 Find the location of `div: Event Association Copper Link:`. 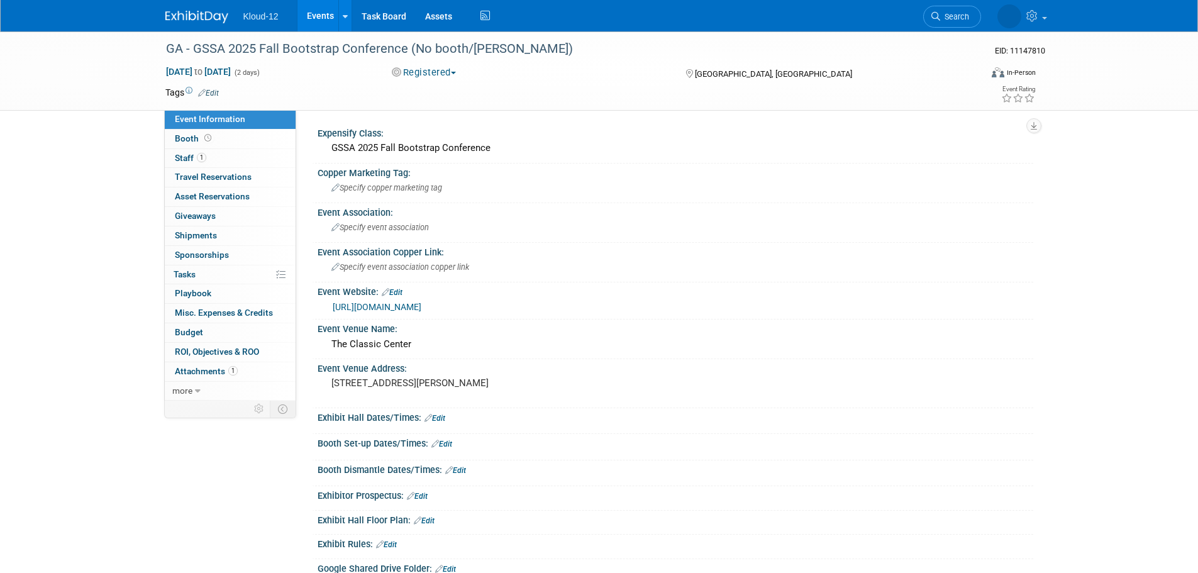

div: Event Association Copper Link: is located at coordinates (675, 250).